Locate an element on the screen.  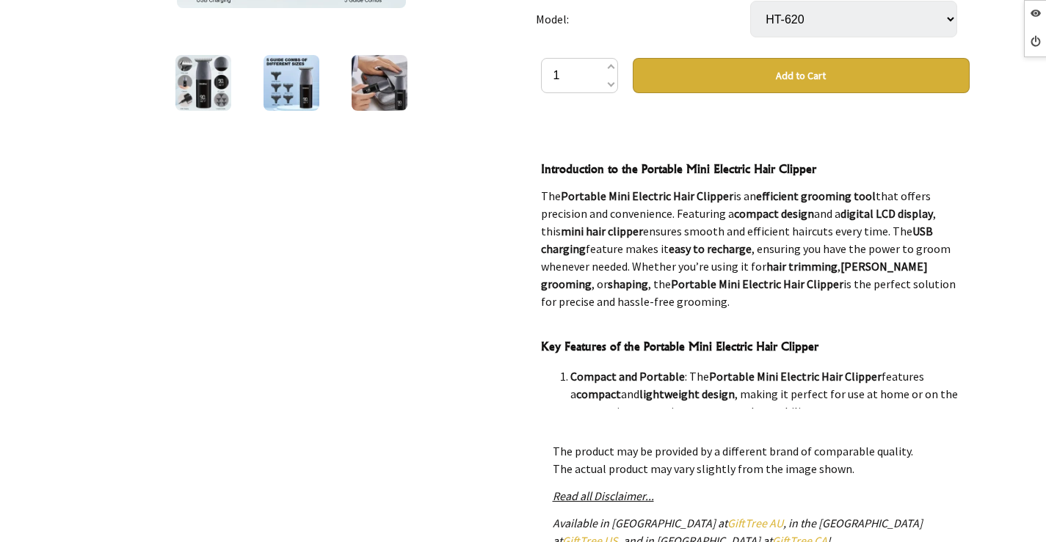
strong: Compact and Portable is located at coordinates (627, 376).